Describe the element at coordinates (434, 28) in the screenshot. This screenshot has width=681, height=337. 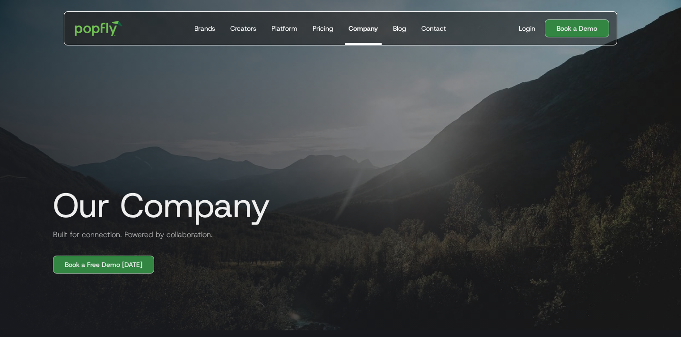
I see `a: Contact` at that location.